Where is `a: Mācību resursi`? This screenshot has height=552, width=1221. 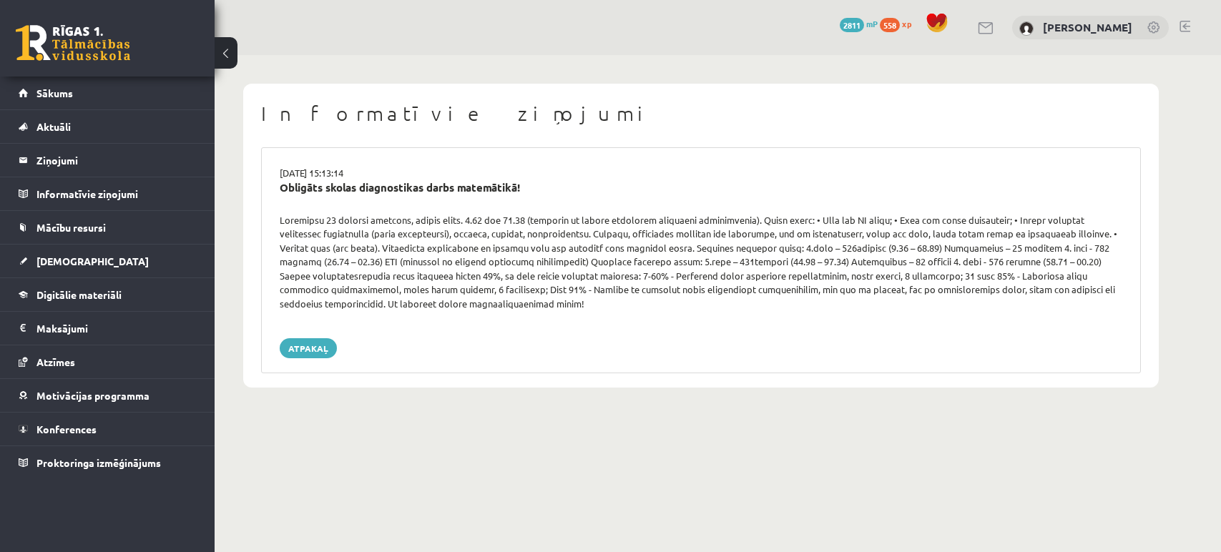 a: Mācību resursi is located at coordinates (107, 227).